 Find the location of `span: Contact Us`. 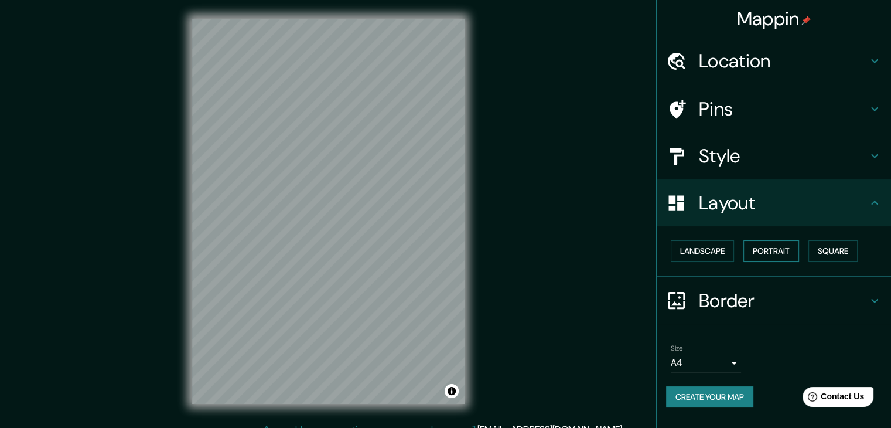

span: Contact Us is located at coordinates (56, 14).